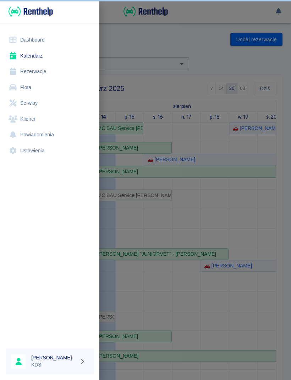 This screenshot has height=380, width=291. I want to click on a: Powiadomienia, so click(50, 135).